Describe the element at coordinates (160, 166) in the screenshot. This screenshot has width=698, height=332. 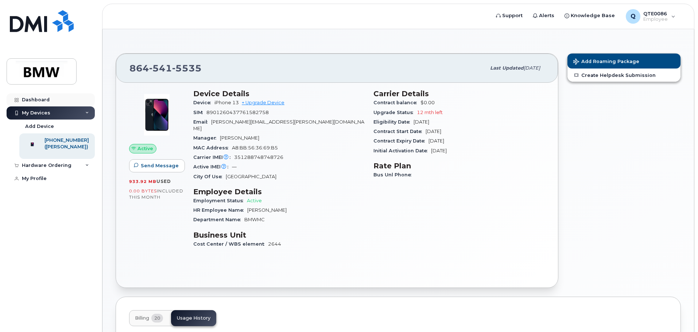
I see `span: Send Message` at that location.